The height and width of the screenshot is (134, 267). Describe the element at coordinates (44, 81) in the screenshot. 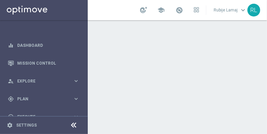

I see `button: person_search Explore keyboard_arrow_right` at that location.